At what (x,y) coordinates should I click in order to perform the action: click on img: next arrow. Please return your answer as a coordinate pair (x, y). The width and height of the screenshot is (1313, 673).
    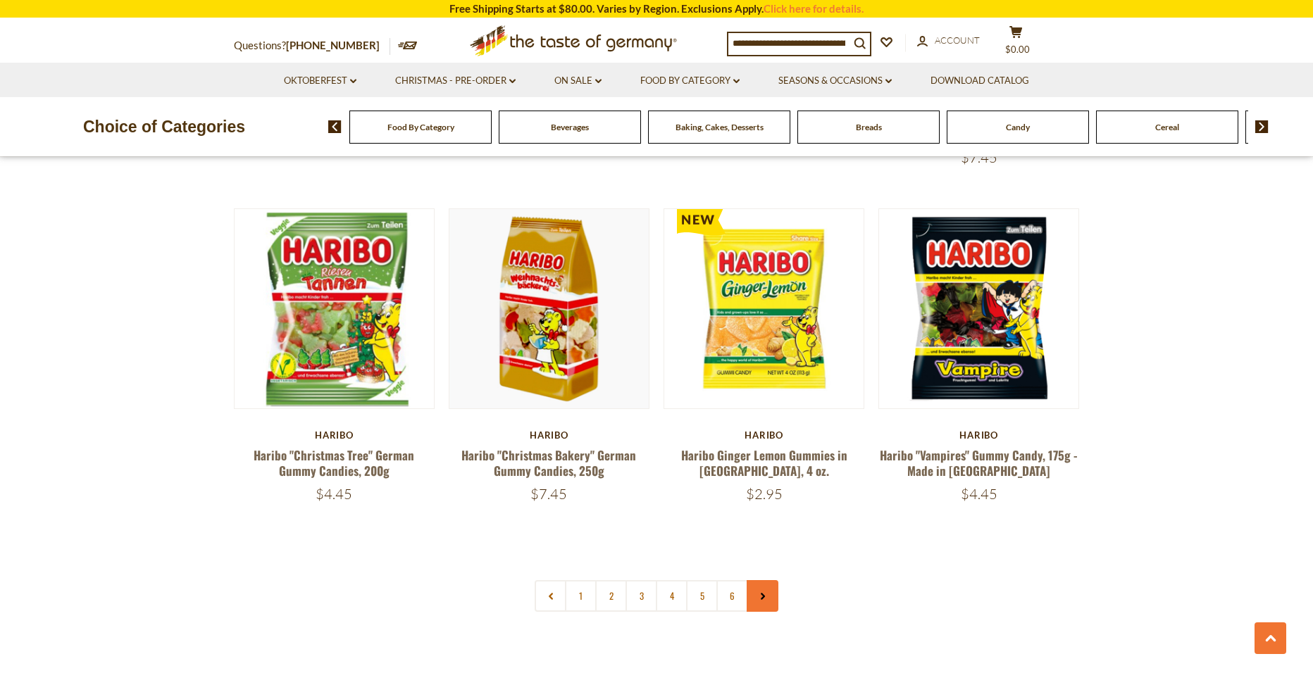
    Looking at the image, I should click on (1261, 127).